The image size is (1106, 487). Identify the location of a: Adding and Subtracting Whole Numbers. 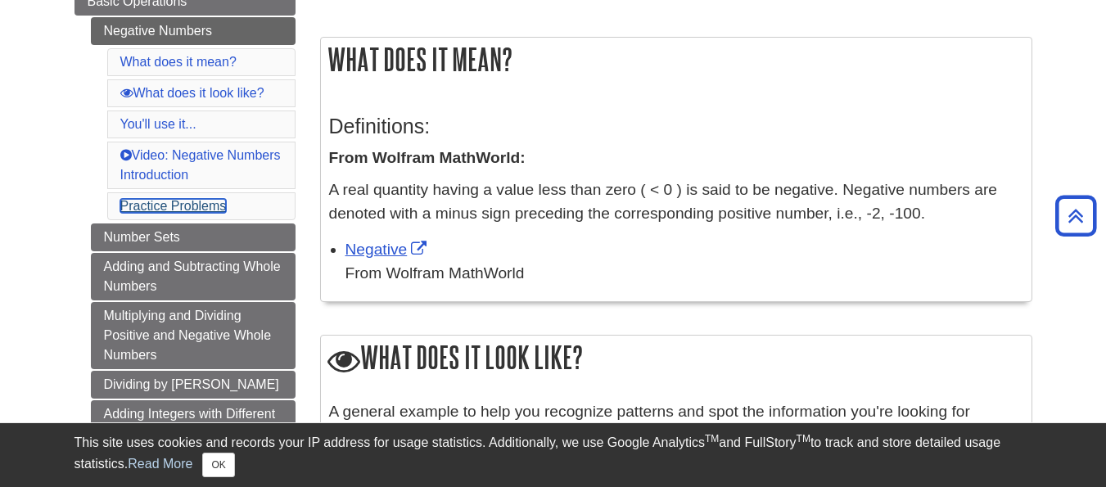
(193, 277).